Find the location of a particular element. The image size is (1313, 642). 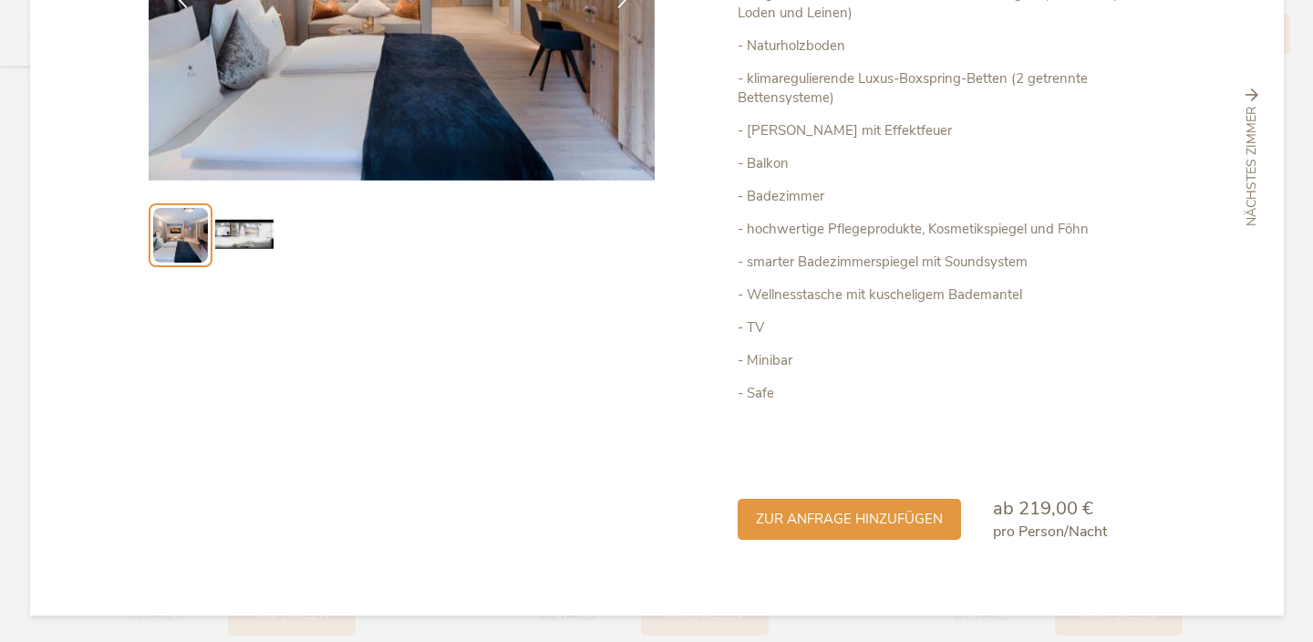

span: pro Person/Nacht is located at coordinates (1049, 532).